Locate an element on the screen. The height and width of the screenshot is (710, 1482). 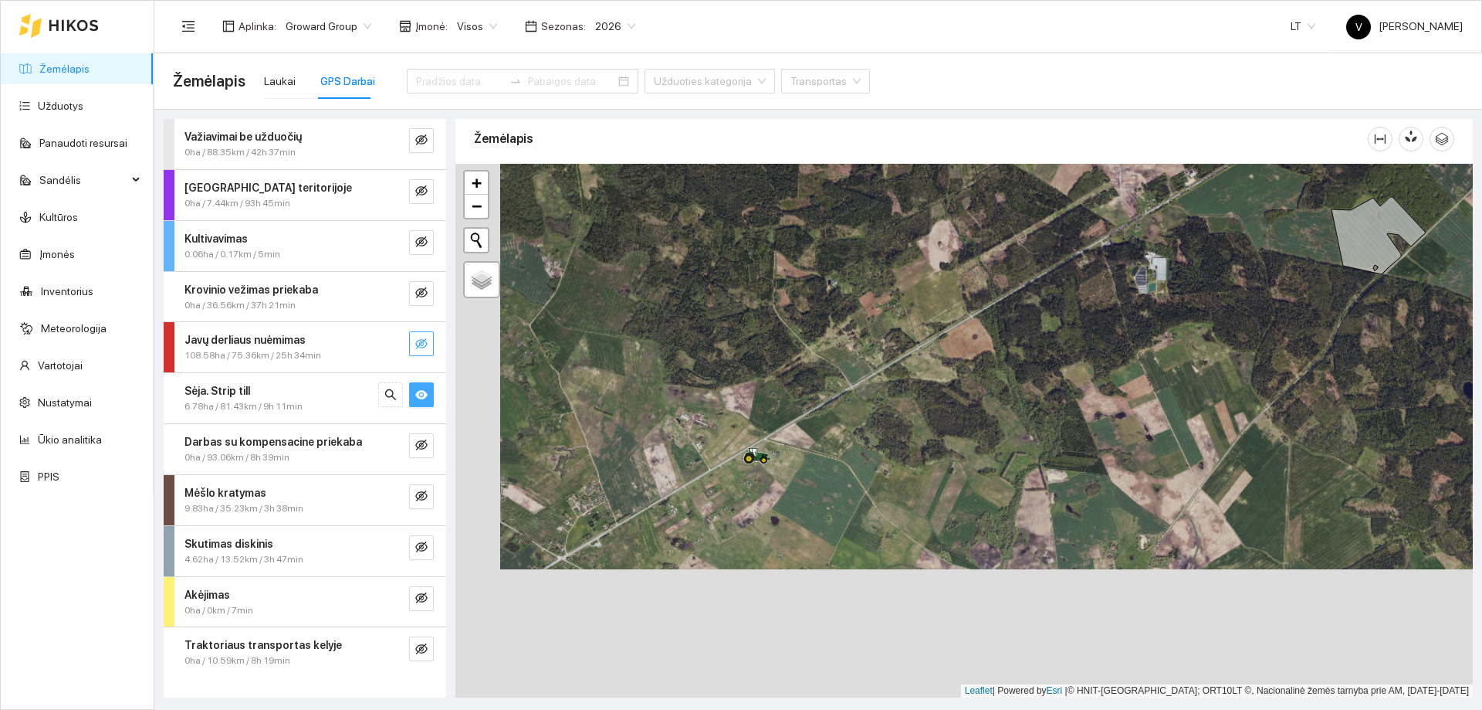
span: eye is located at coordinates (422, 395).